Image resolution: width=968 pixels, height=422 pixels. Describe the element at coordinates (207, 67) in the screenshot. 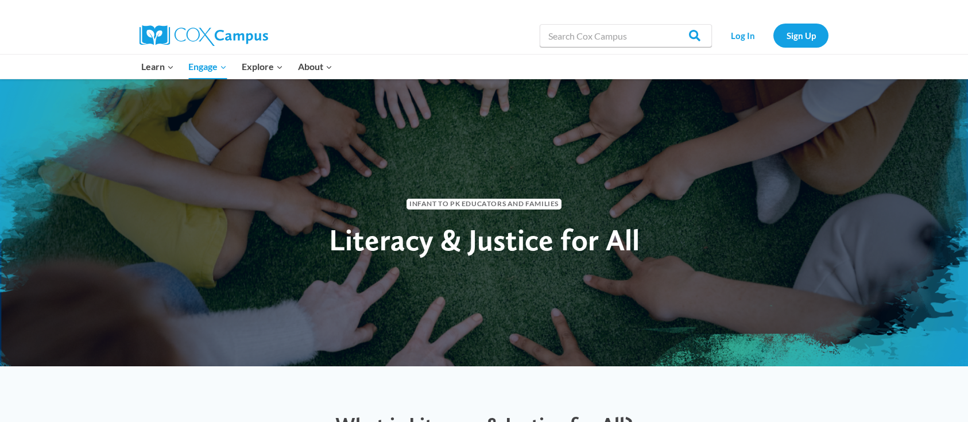

I see `span: Engage` at that location.